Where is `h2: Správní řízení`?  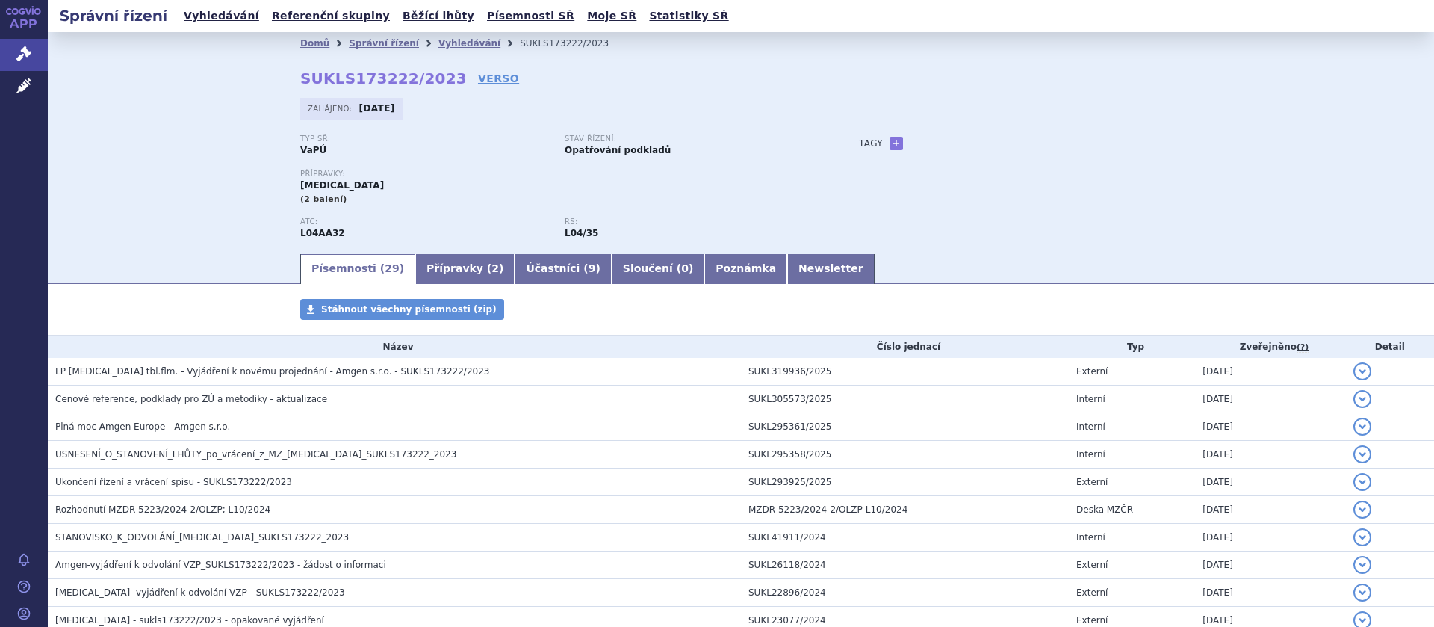 h2: Správní řízení is located at coordinates (114, 16).